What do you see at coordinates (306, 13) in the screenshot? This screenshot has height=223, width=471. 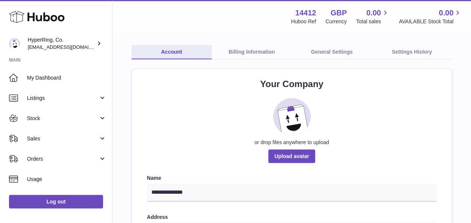 I see `strong: 14412` at bounding box center [306, 13].